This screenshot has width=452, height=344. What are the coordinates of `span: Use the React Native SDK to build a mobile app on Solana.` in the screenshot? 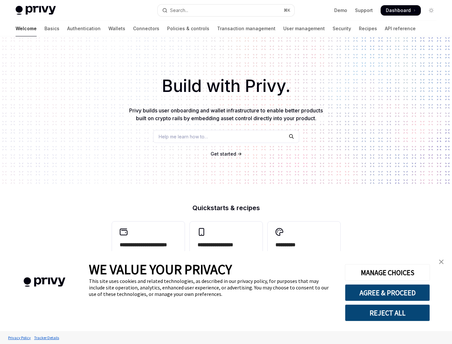 It's located at (226, 261).